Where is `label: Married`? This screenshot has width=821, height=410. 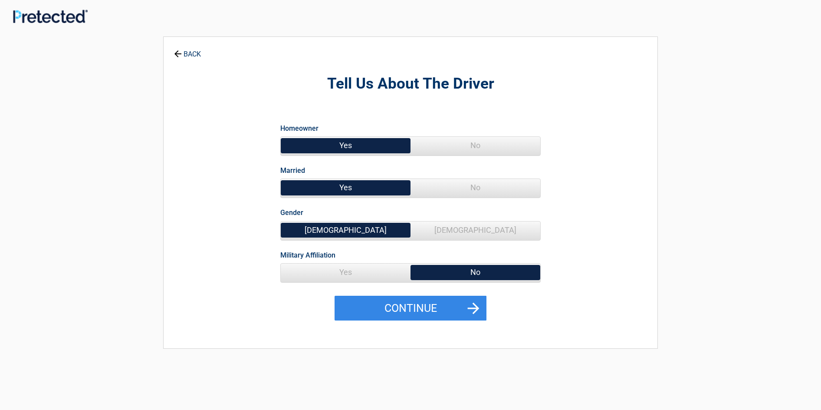 label: Married is located at coordinates (293, 170).